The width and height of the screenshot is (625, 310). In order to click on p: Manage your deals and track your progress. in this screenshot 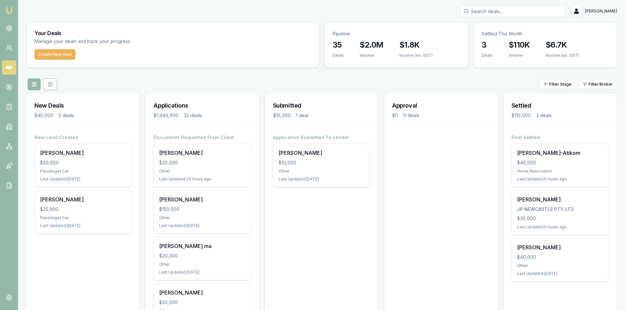, I will do `click(118, 41)`.